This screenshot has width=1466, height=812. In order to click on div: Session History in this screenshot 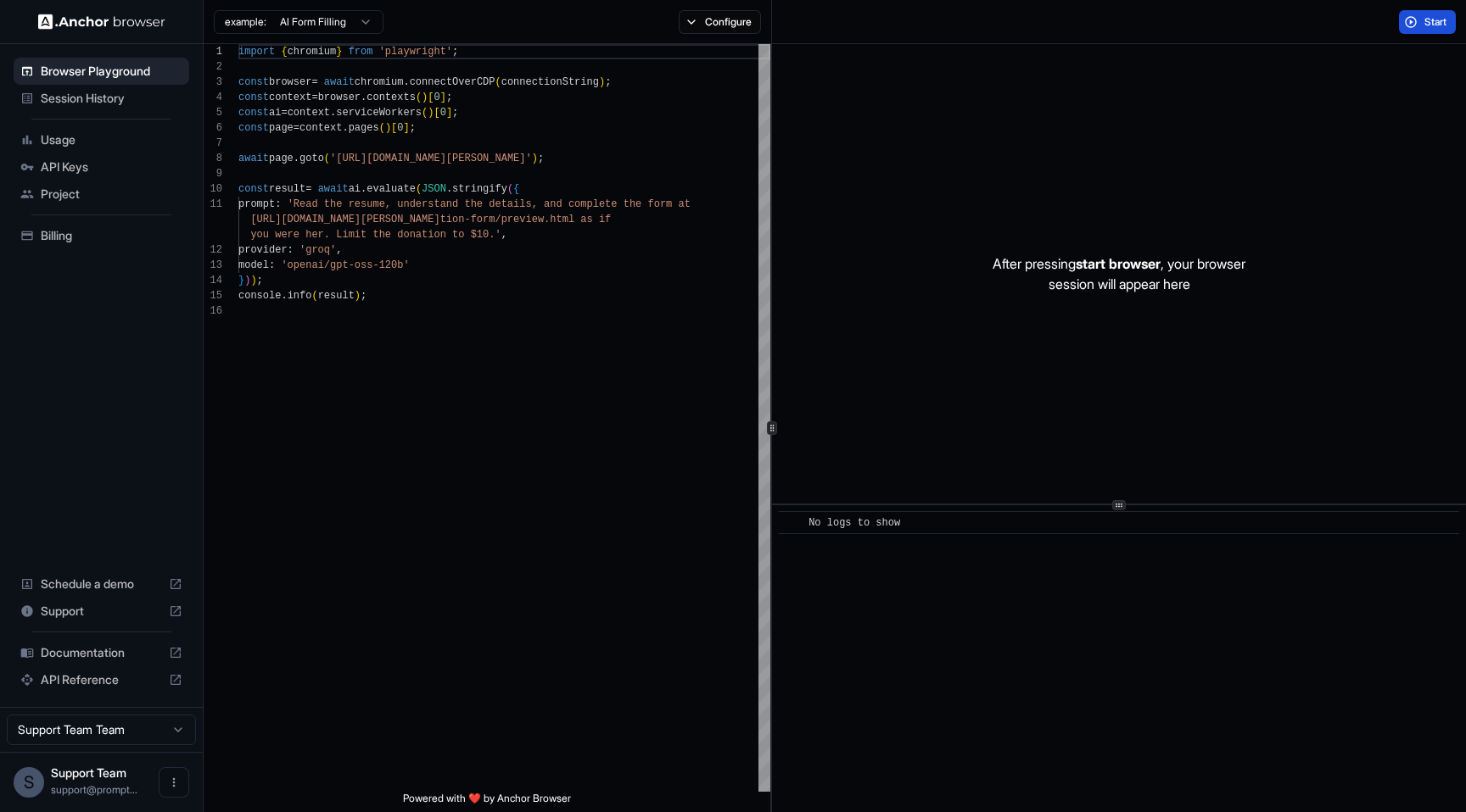, I will do `click(101, 98)`.